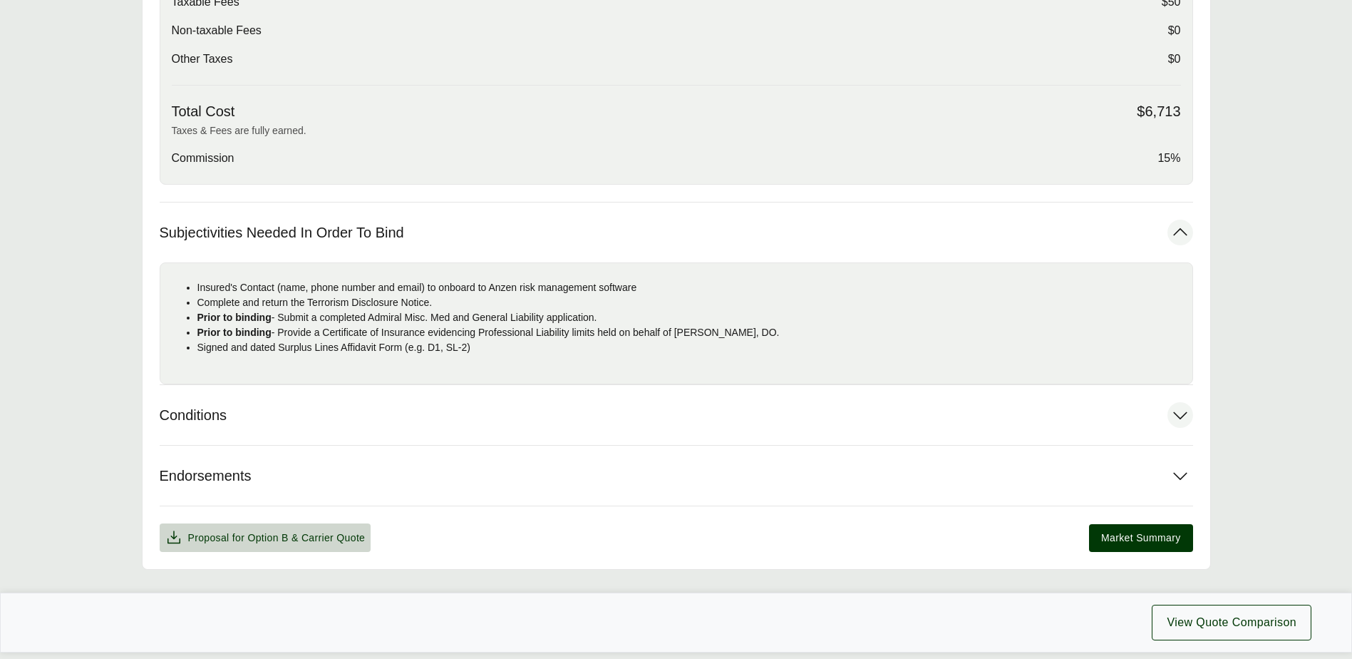  What do you see at coordinates (265, 537) in the screenshot?
I see `button: Proposal for Option B & Carrier Quote` at bounding box center [265, 537].